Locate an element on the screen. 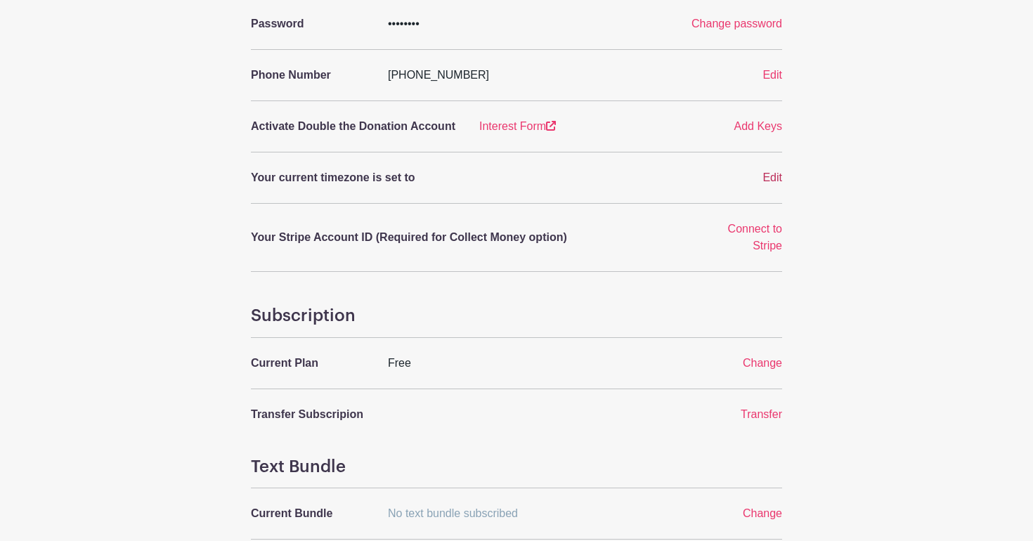  p: Phone Number is located at coordinates (311, 75).